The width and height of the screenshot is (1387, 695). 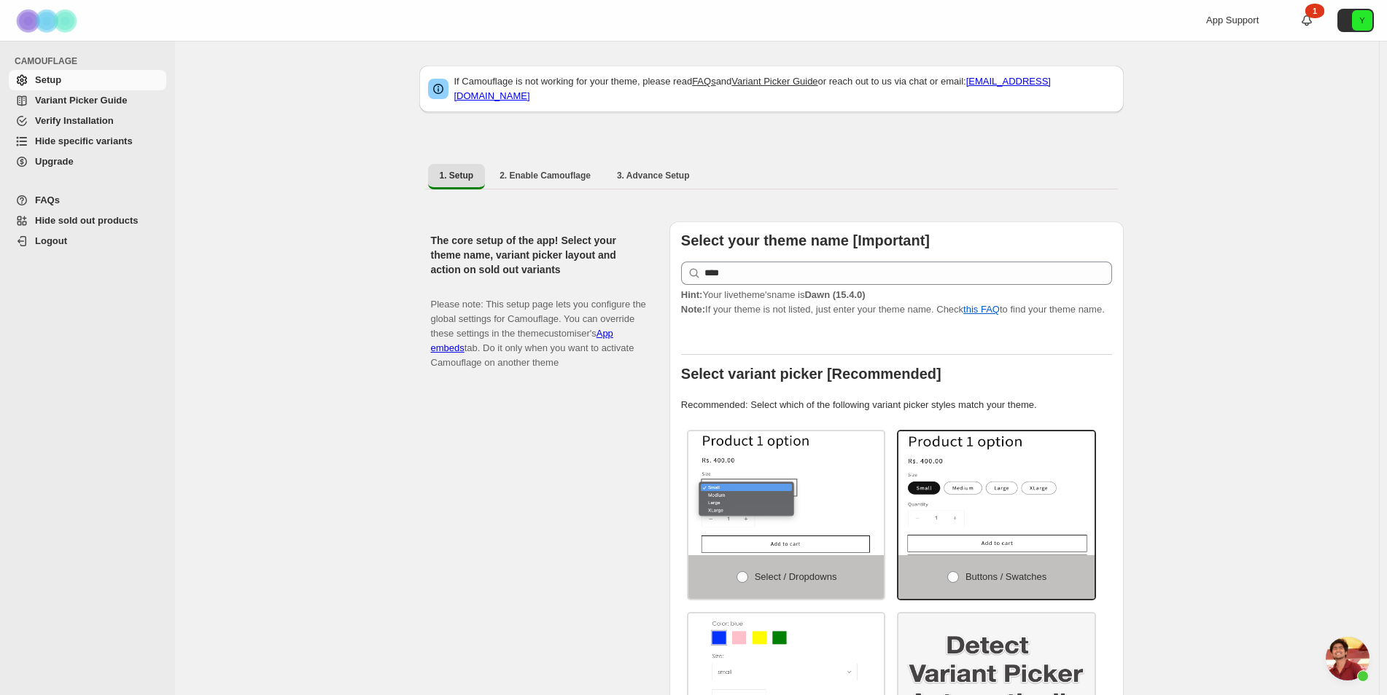 I want to click on span: CAMOUFLAGE, so click(x=91, y=61).